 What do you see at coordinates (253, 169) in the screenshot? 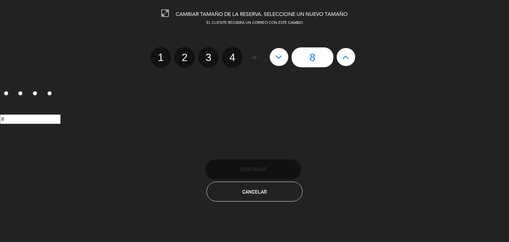
I see `button: Continuar` at bounding box center [253, 169].